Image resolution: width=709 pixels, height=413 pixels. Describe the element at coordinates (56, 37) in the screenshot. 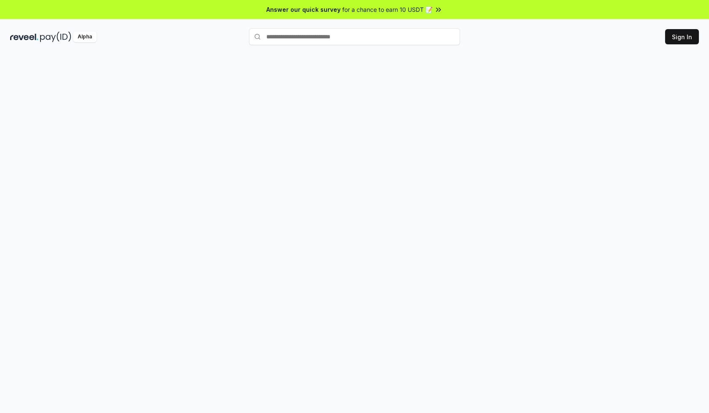

I see `img: pay_id` at that location.